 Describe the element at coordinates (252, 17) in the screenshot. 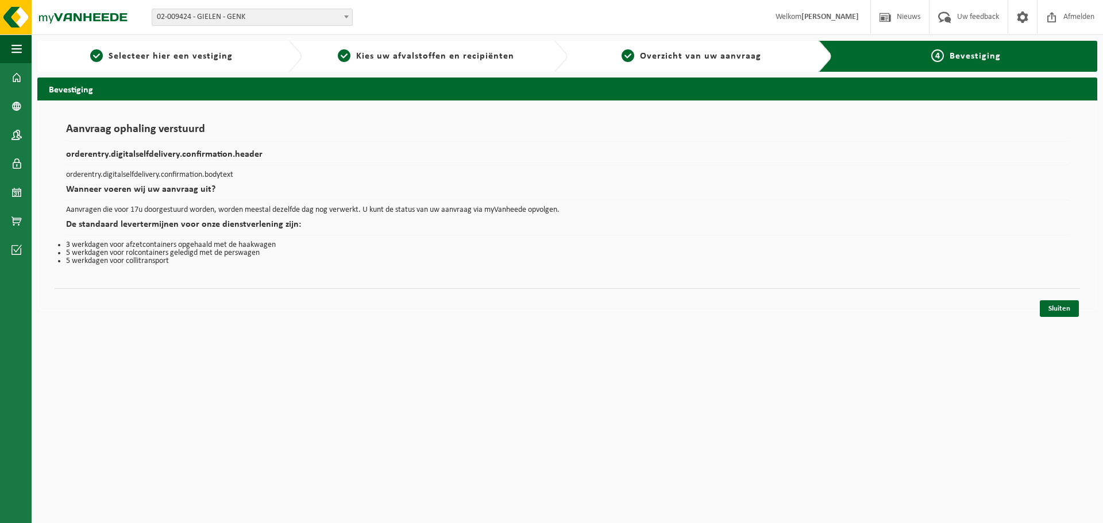

I see `span: 02-009424 - GIELEN - GENK` at that location.